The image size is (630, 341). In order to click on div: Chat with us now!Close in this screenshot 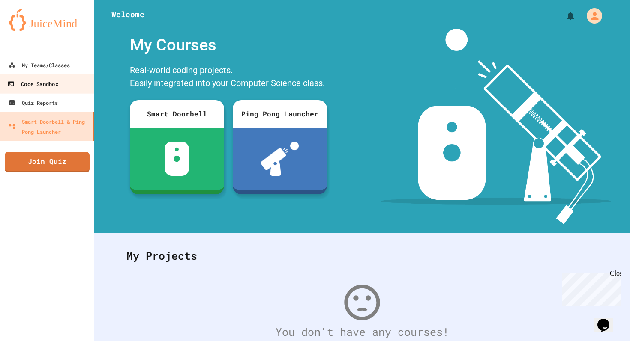, I will do `click(31, 29)`.